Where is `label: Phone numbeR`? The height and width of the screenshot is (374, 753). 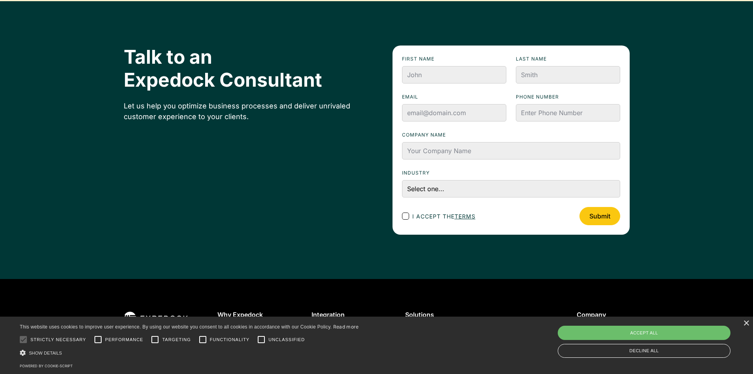
label: Phone numbeR is located at coordinates (568, 97).